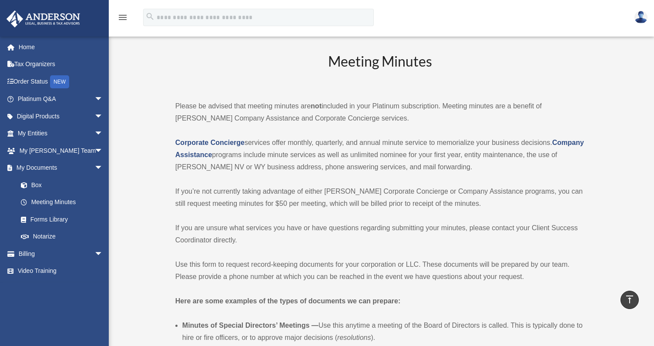 The height and width of the screenshot is (346, 654). What do you see at coordinates (61, 64) in the screenshot?
I see `a: Tax Organizers` at bounding box center [61, 64].